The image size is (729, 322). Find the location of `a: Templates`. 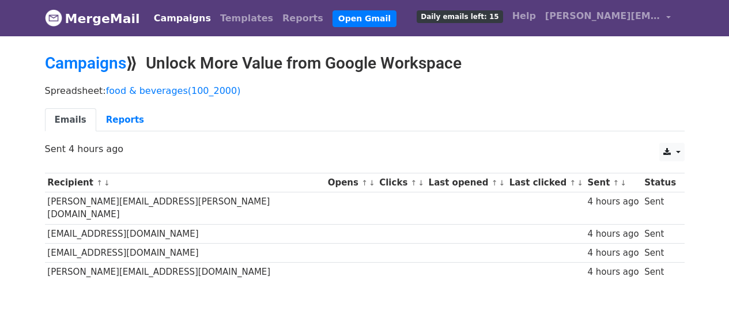

a: Templates is located at coordinates (247, 18).